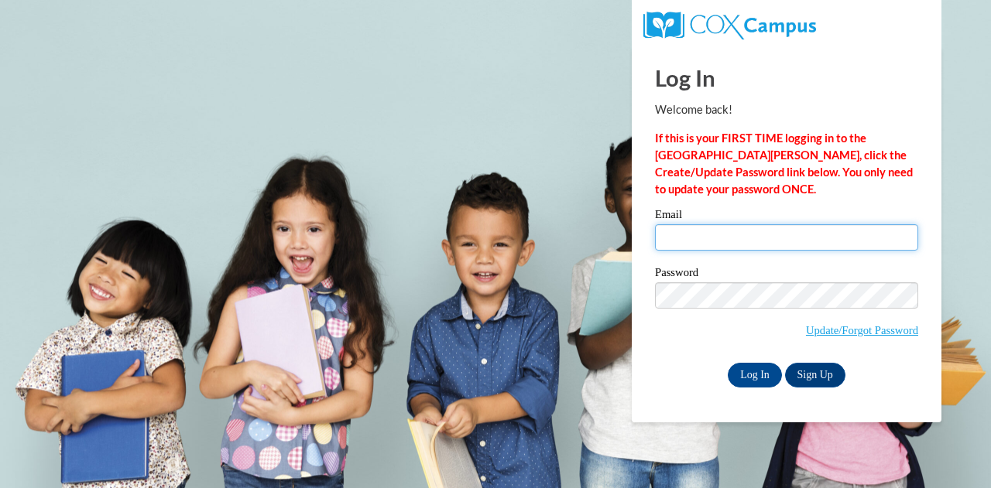 The width and height of the screenshot is (991, 488). Describe the element at coordinates (755, 375) in the screenshot. I see `input: Log In` at that location.